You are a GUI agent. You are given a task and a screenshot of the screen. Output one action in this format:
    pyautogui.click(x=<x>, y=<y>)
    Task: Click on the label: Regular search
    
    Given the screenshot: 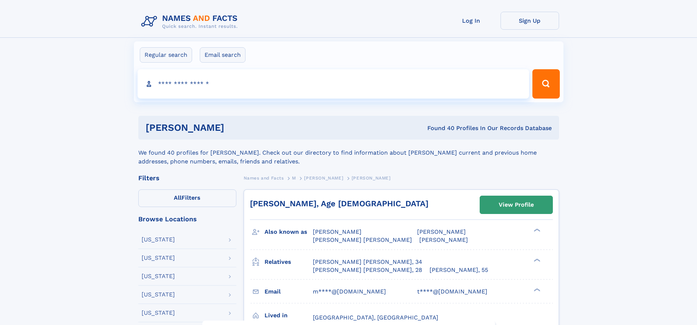 What is the action you would take?
    pyautogui.click(x=166, y=55)
    